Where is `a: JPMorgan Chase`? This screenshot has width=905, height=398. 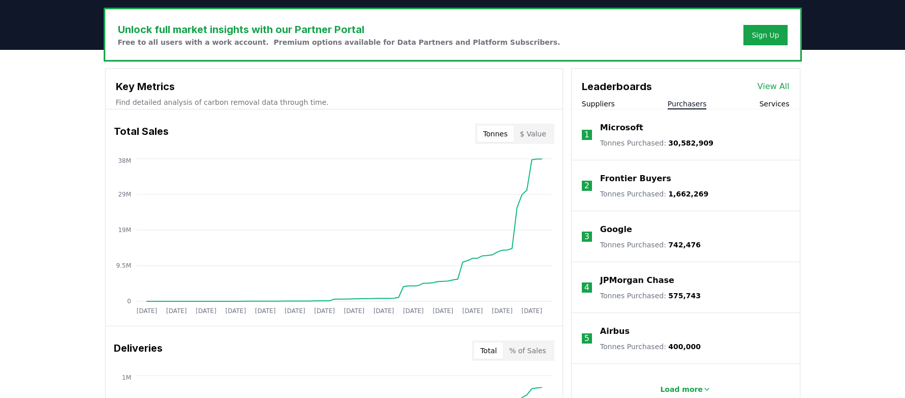 a: JPMorgan Chase is located at coordinates (638, 280).